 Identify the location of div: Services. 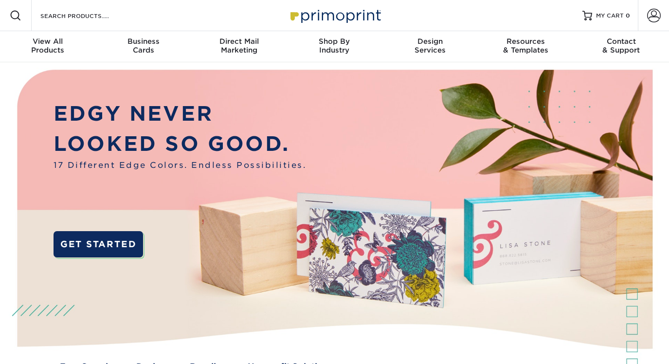
(430, 46).